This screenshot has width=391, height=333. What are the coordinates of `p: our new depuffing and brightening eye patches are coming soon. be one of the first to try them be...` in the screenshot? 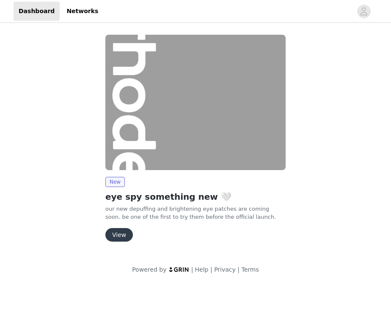 It's located at (196, 213).